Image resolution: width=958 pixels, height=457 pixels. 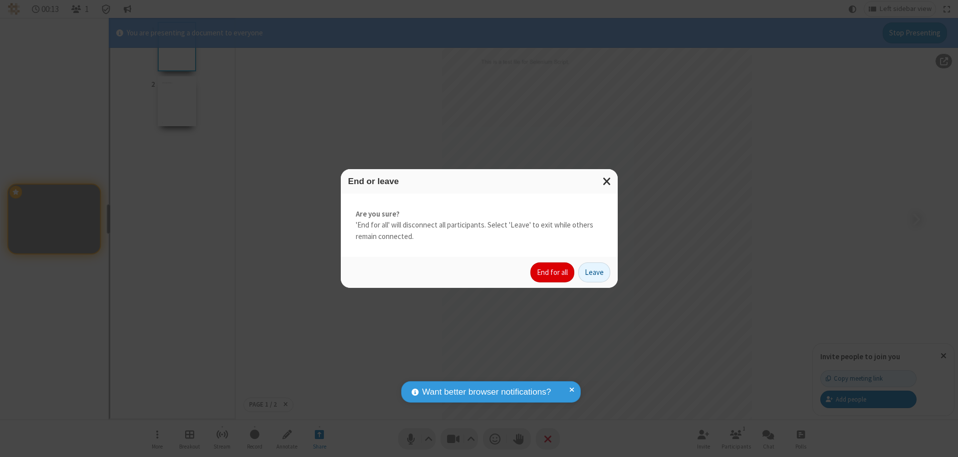 I want to click on h3: End or leave, so click(x=479, y=181).